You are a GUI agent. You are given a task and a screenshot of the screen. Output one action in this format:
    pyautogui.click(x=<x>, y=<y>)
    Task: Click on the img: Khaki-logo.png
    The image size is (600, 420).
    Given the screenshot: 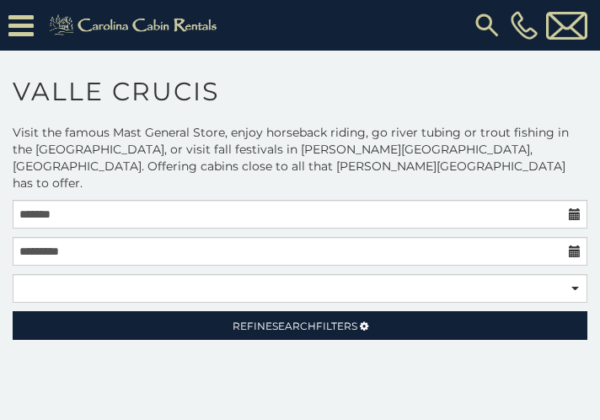 What is the action you would take?
    pyautogui.click(x=135, y=25)
    